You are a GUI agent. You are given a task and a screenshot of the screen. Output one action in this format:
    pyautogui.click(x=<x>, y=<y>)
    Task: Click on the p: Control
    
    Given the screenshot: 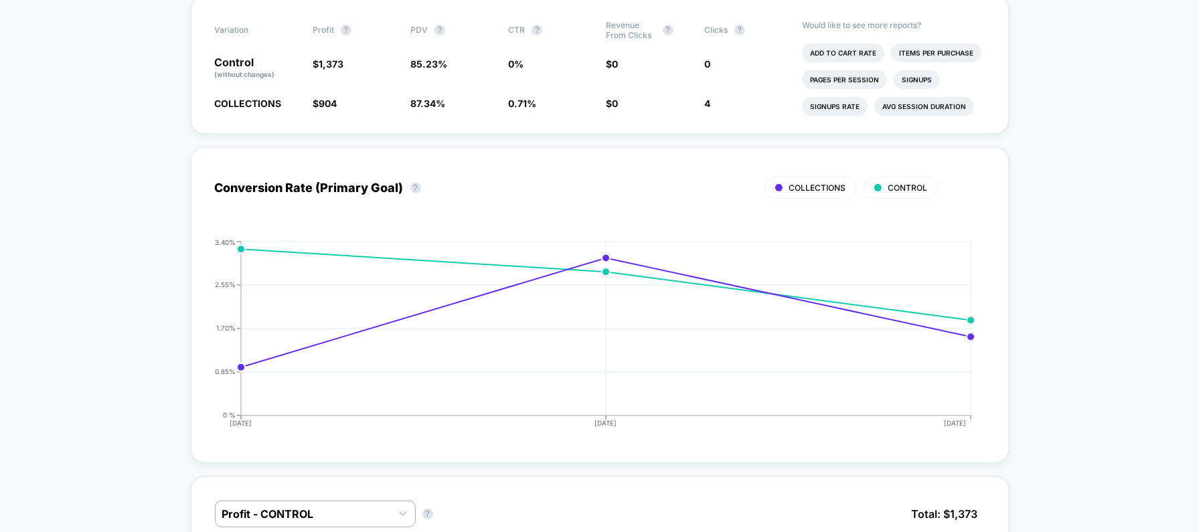 What is the action you would take?
    pyautogui.click(x=257, y=68)
    